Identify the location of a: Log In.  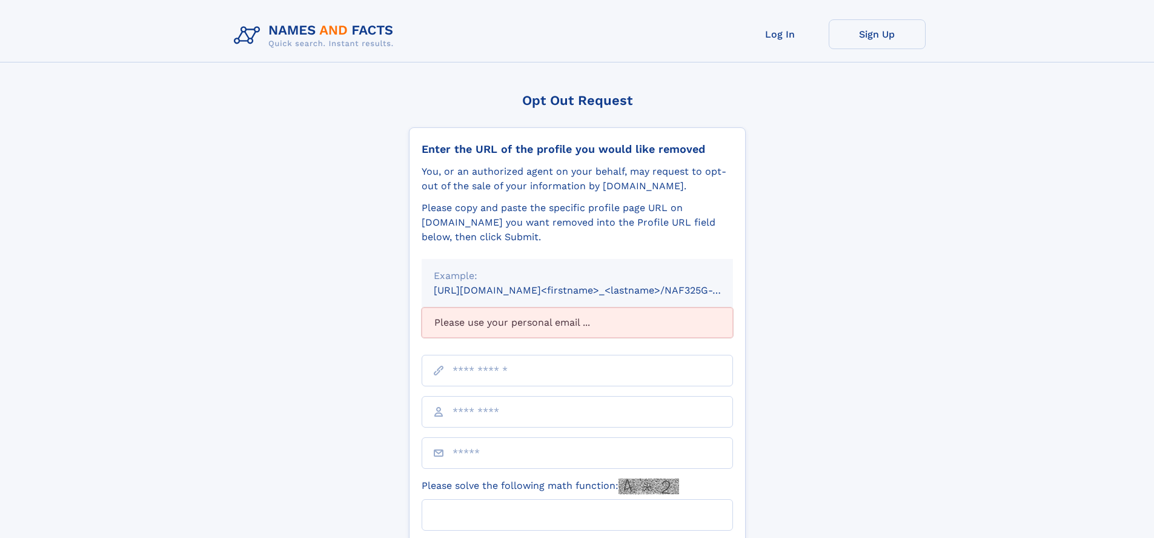
(781, 34).